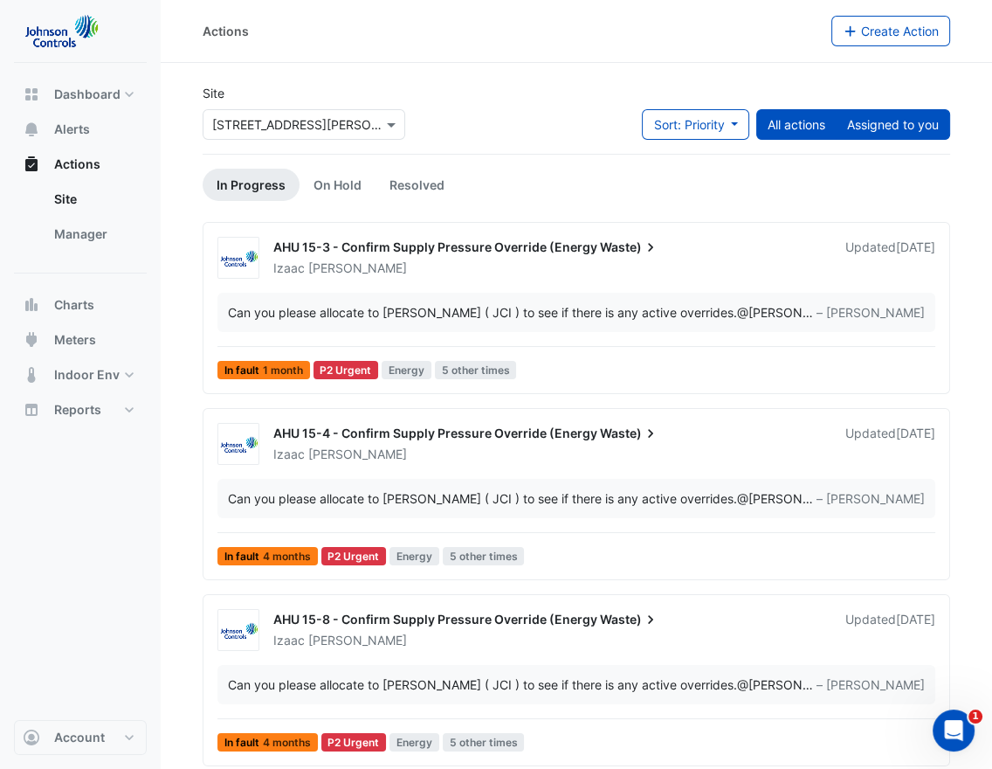 The image size is (992, 769). What do you see at coordinates (893, 124) in the screenshot?
I see `button: Assigned to you` at bounding box center [893, 124].